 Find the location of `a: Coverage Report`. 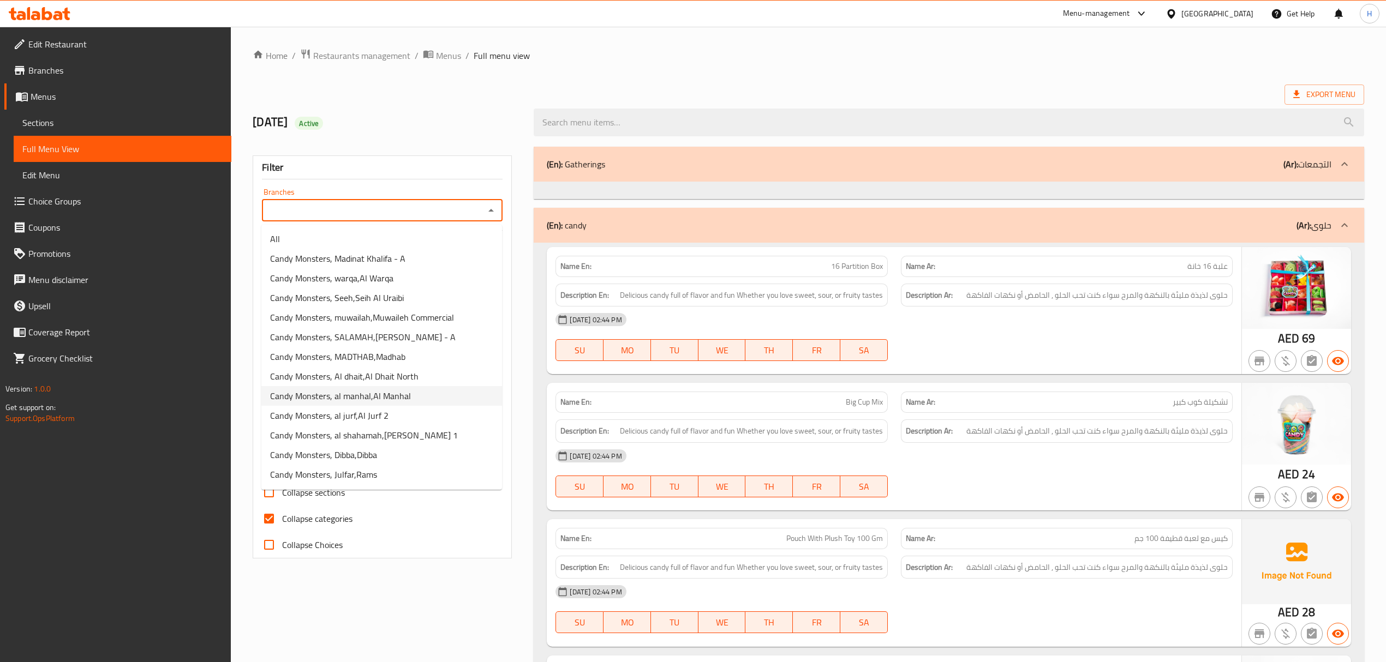

a: Coverage Report is located at coordinates (118, 332).